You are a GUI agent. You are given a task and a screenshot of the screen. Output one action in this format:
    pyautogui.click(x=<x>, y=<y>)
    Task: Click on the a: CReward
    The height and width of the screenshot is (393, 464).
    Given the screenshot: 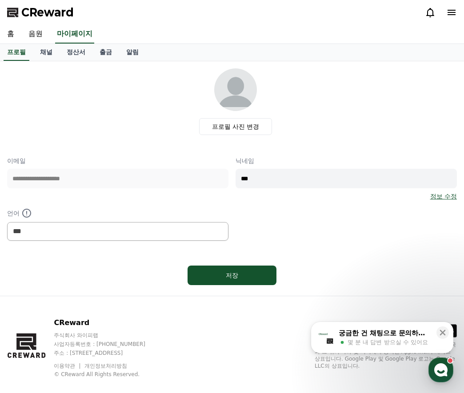 What is the action you would take?
    pyautogui.click(x=40, y=12)
    